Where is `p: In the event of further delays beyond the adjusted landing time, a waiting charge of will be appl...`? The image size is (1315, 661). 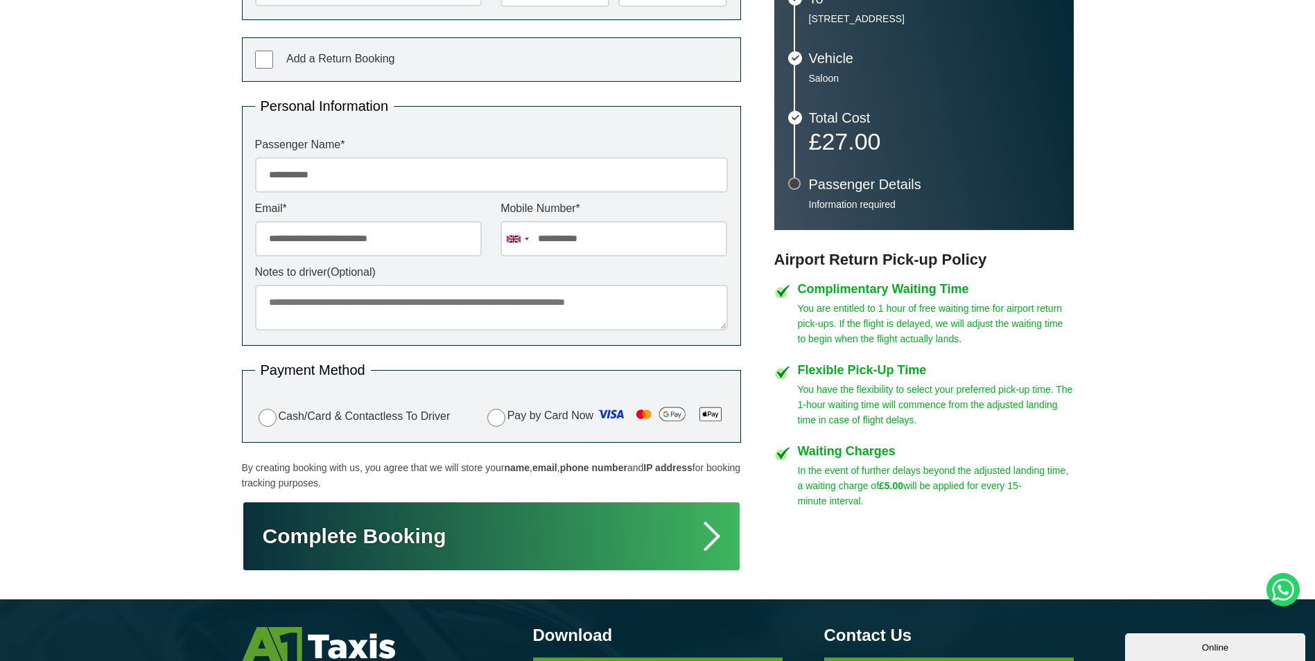
p: In the event of further delays beyond the adjusted landing time, a waiting charge of will be appl... is located at coordinates (936, 486).